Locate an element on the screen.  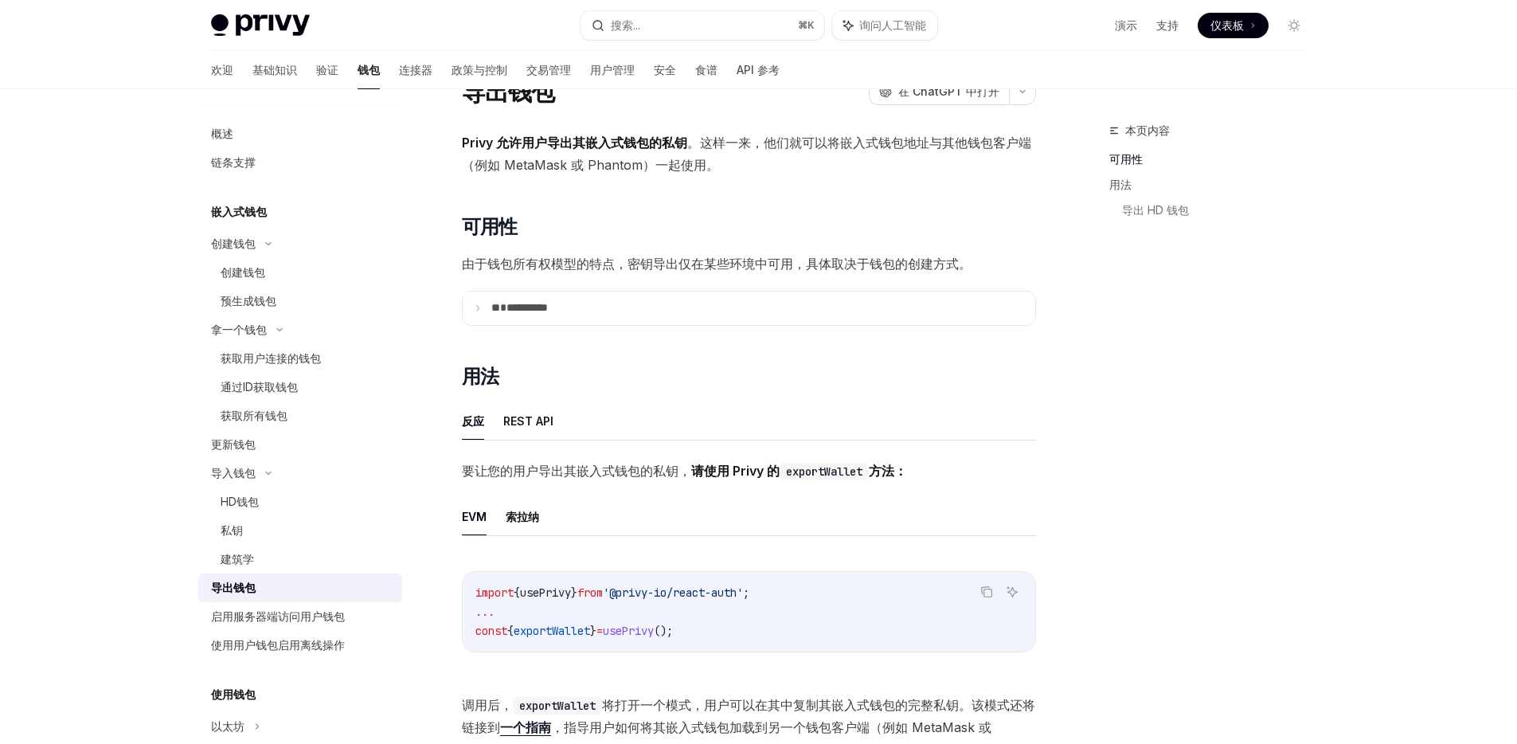
font: 嵌入式钱包 is located at coordinates (239, 211).